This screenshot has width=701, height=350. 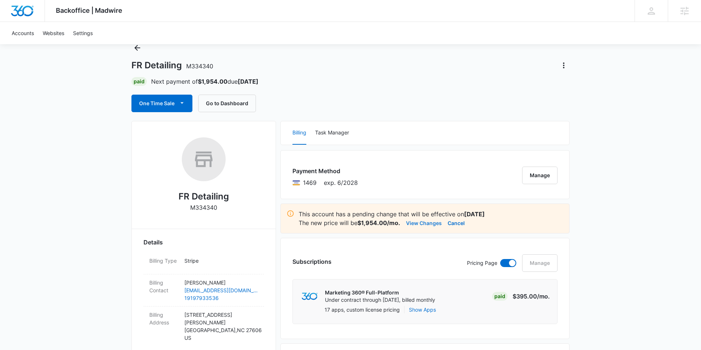 What do you see at coordinates (89, 10) in the screenshot?
I see `span: Backoffice | Madwire` at bounding box center [89, 10].